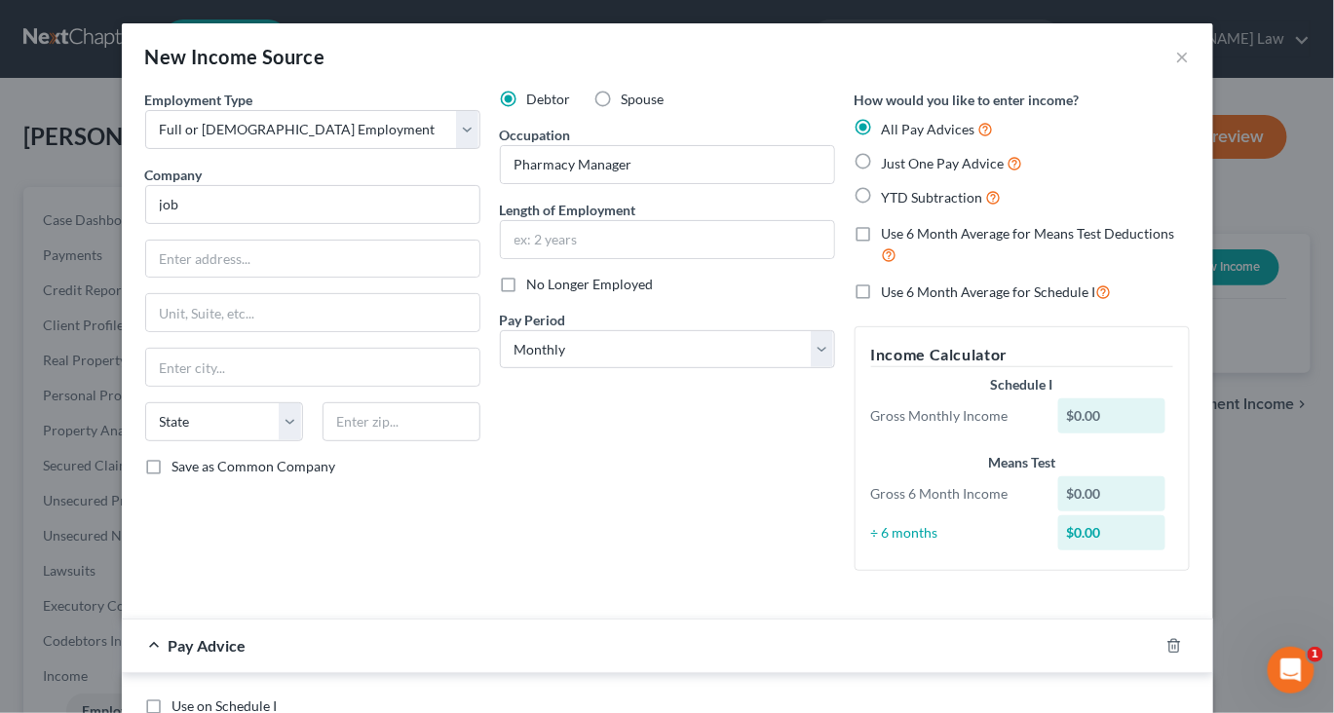 The height and width of the screenshot is (713, 1334). Describe the element at coordinates (313, 259) in the screenshot. I see `input: Enter address...` at that location.